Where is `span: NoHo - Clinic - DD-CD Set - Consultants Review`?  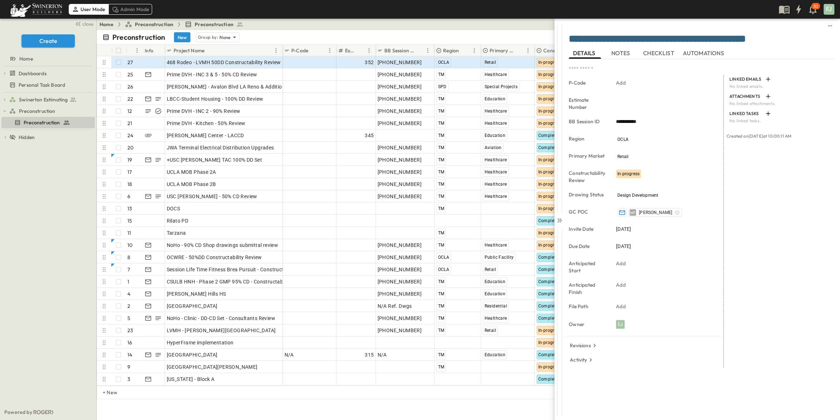 span: NoHo - Clinic - DD-CD Set - Consultants Review is located at coordinates (221, 318).